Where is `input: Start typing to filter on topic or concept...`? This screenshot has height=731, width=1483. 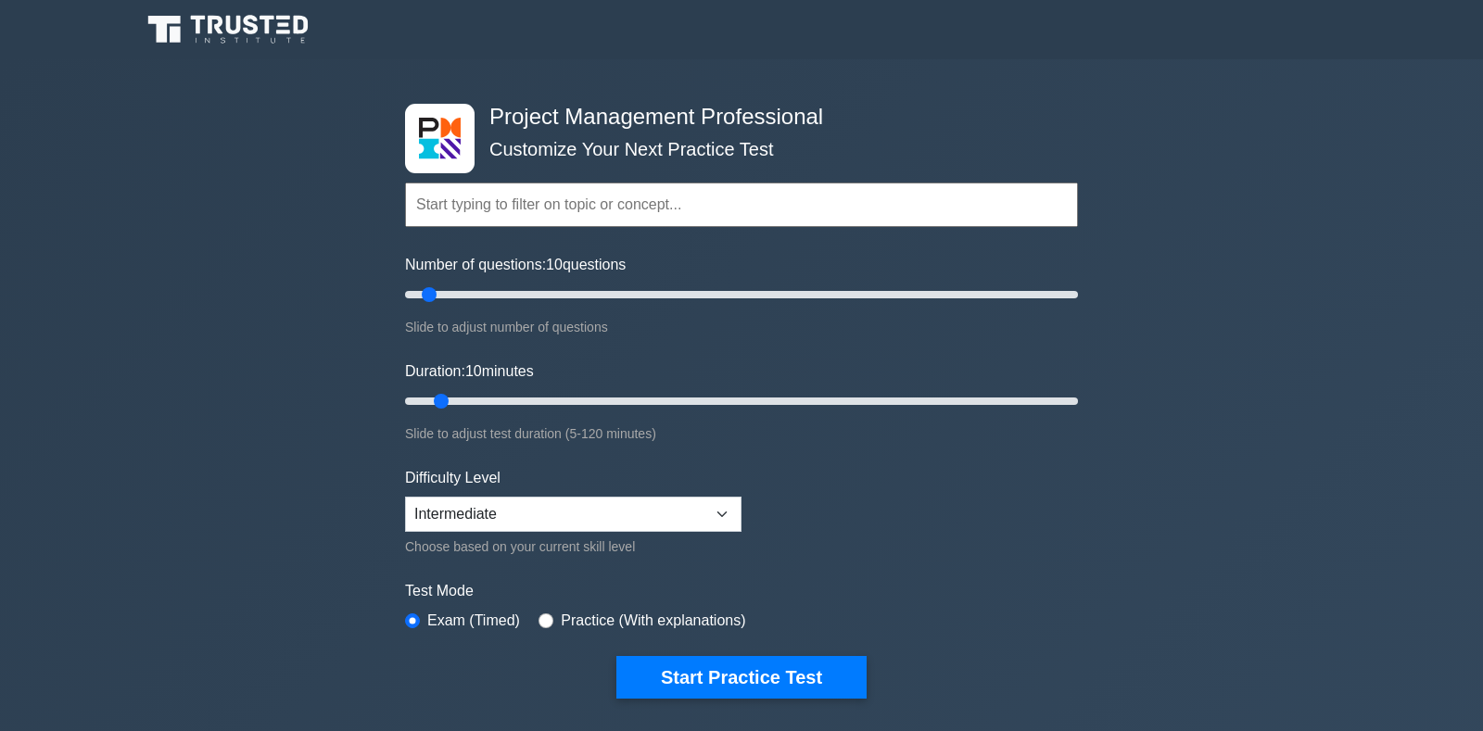
input: Start typing to filter on topic or concept... is located at coordinates (742, 205).